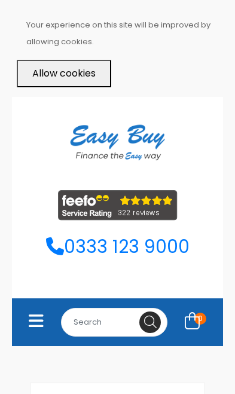 The image size is (235, 394). Describe the element at coordinates (118, 205) in the screenshot. I see `img: feefo_logo` at that location.